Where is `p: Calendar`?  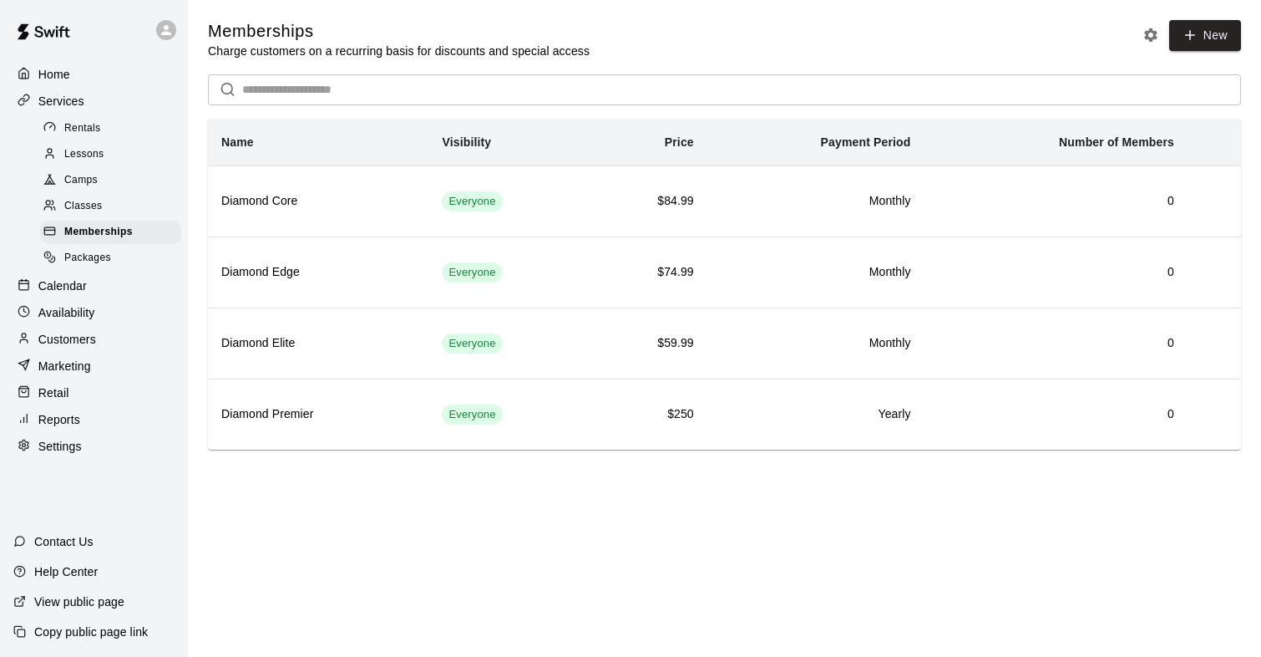
p: Calendar is located at coordinates (63, 286).